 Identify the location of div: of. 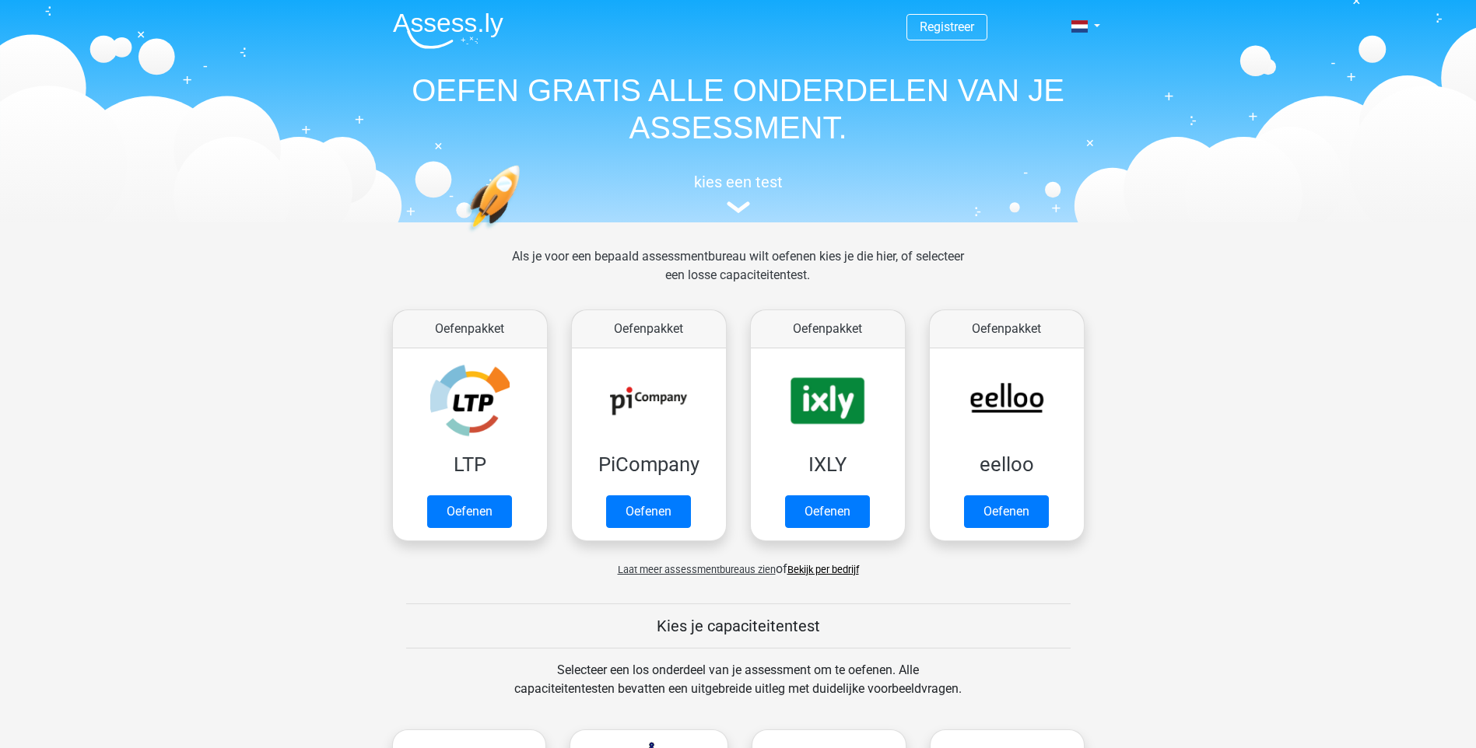
(738, 563).